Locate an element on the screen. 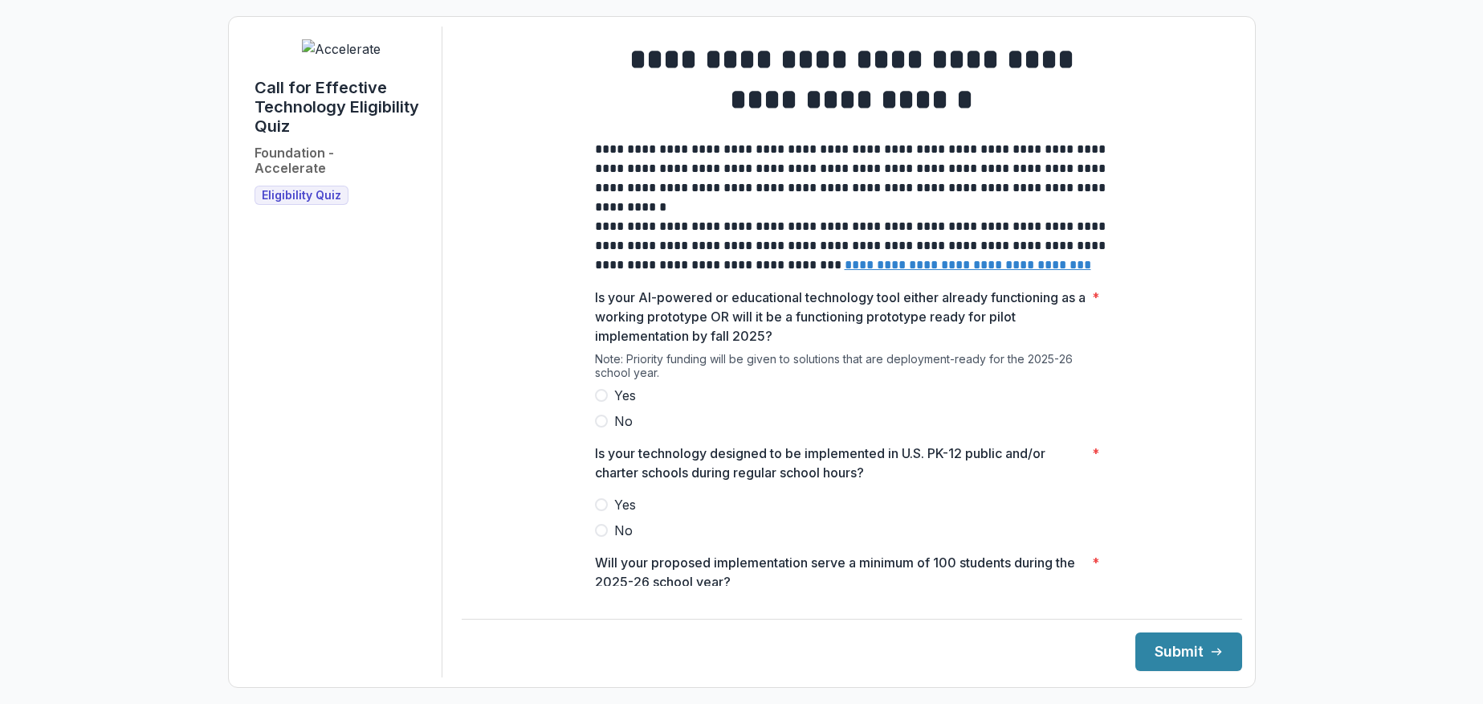 The width and height of the screenshot is (1483, 704). img: Accelerate is located at coordinates (341, 49).